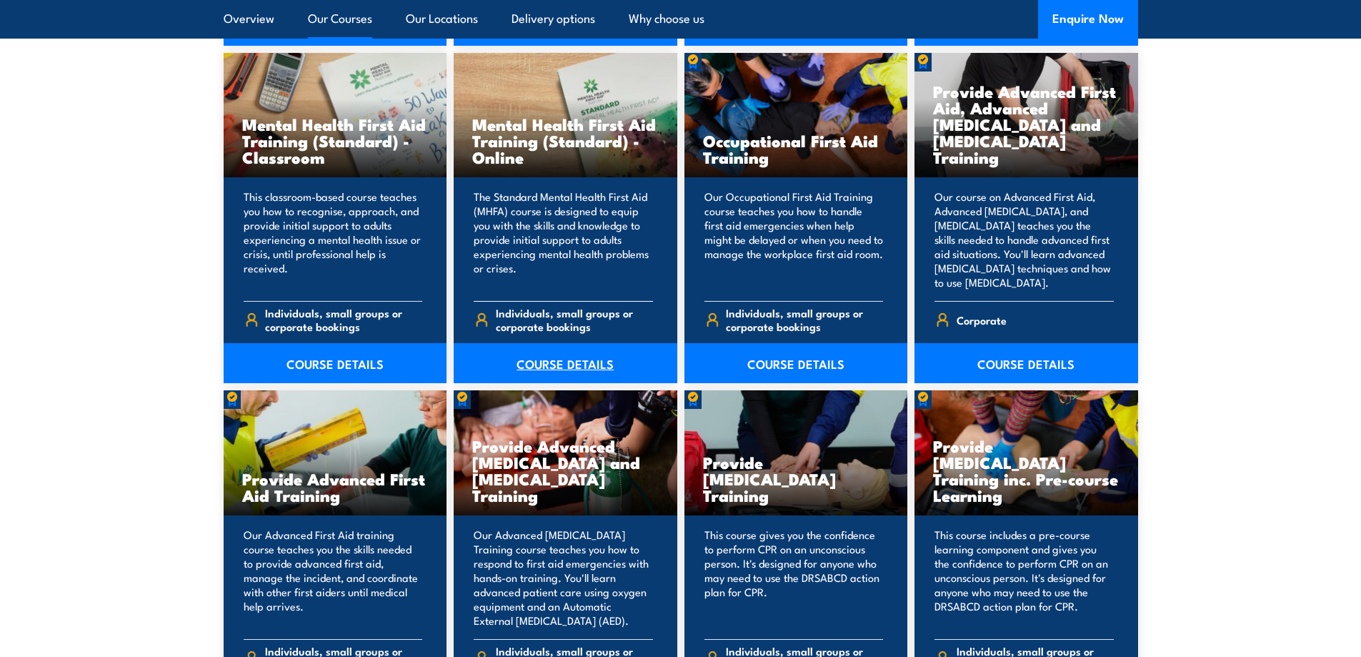  I want to click on p: This course includes a pre-course learning component and gives you the confidence to perform CPR ..., so click(1024, 577).